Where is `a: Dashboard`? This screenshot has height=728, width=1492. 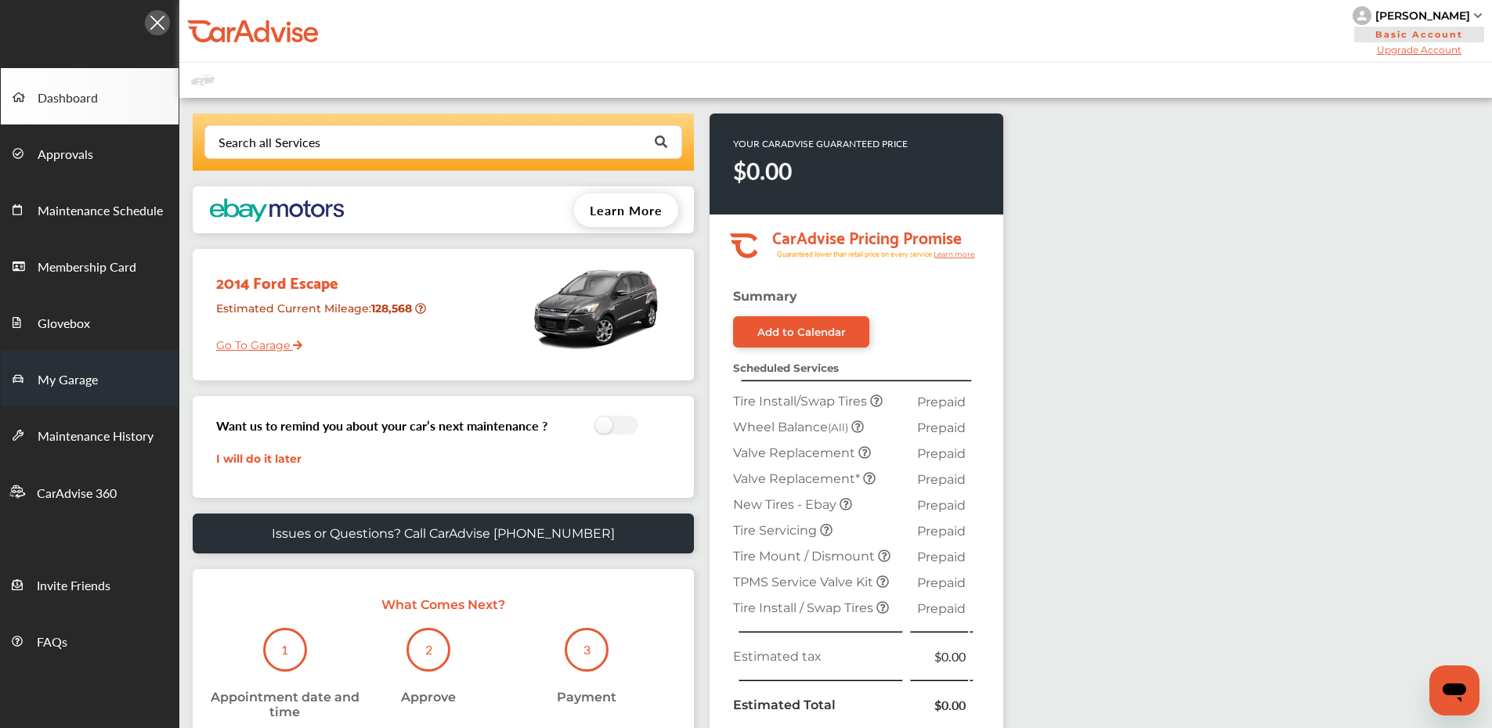 a: Dashboard is located at coordinates (89, 96).